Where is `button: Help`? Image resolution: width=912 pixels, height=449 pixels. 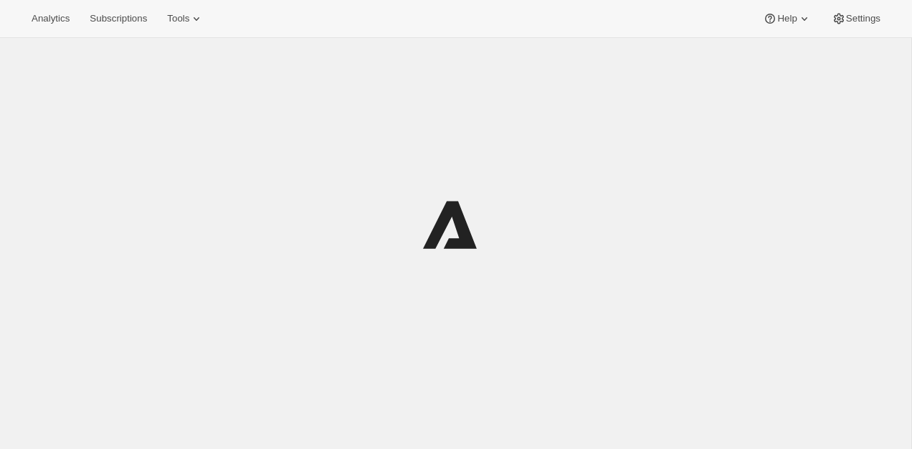 button: Help is located at coordinates (787, 19).